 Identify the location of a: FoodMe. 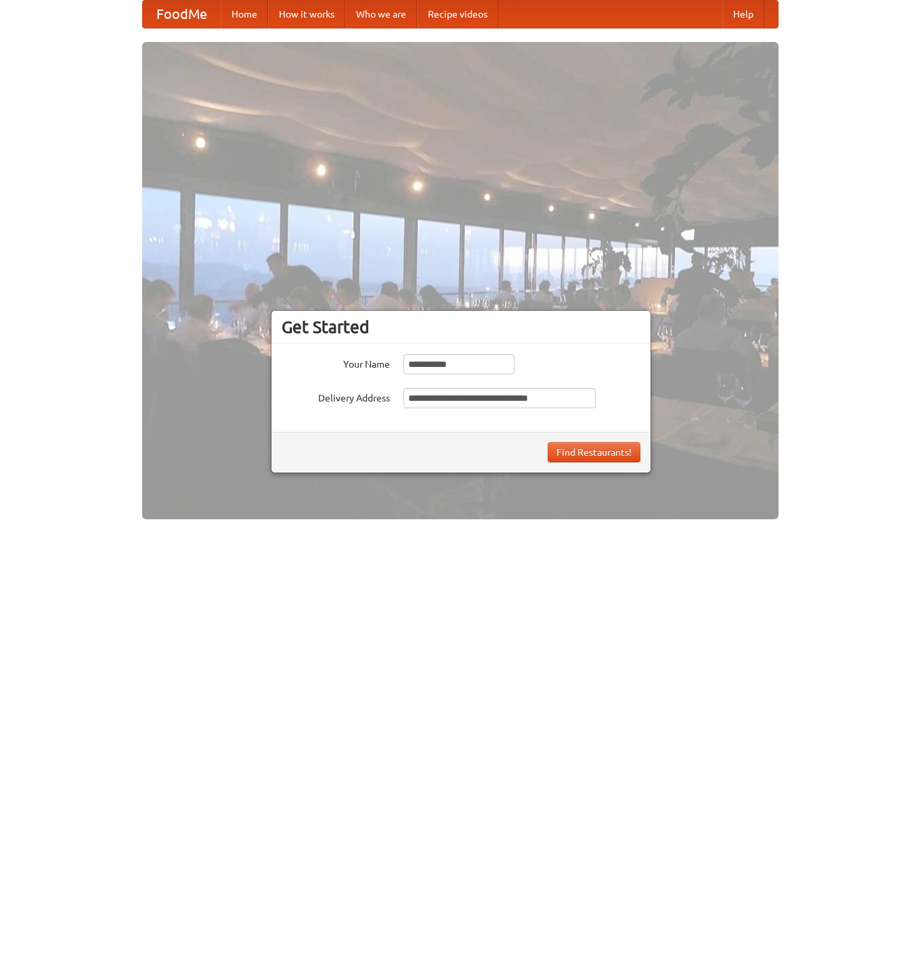
(182, 14).